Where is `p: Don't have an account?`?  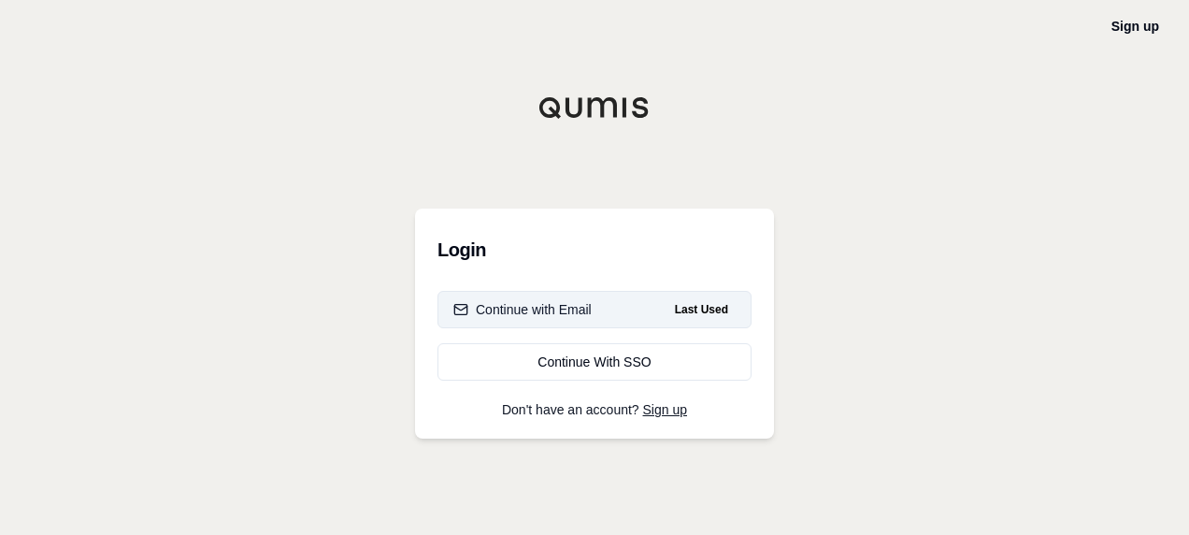
p: Don't have an account? is located at coordinates (595, 409).